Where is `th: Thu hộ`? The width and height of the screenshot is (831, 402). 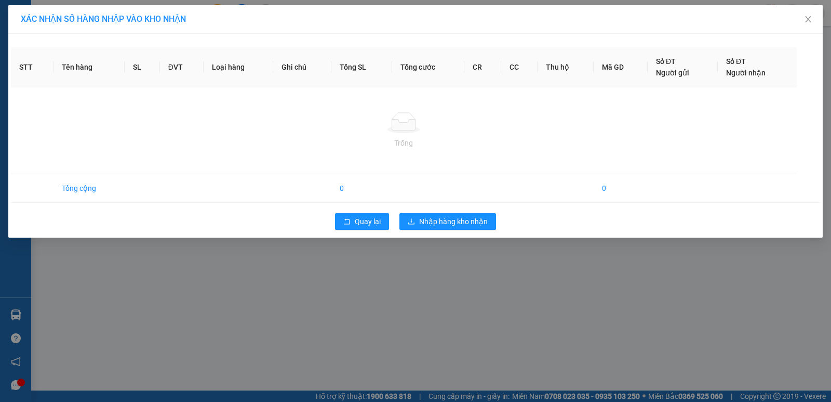
th: Thu hộ is located at coordinates (566, 67).